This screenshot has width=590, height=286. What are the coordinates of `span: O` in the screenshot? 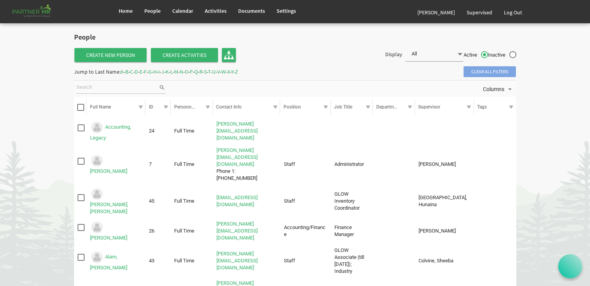 It's located at (186, 72).